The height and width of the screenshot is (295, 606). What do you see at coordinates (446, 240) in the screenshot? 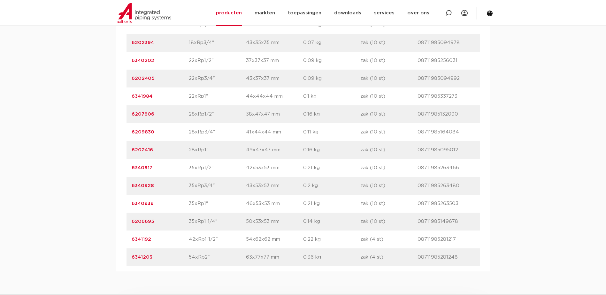
I see `p: 08711985281217` at bounding box center [446, 240].